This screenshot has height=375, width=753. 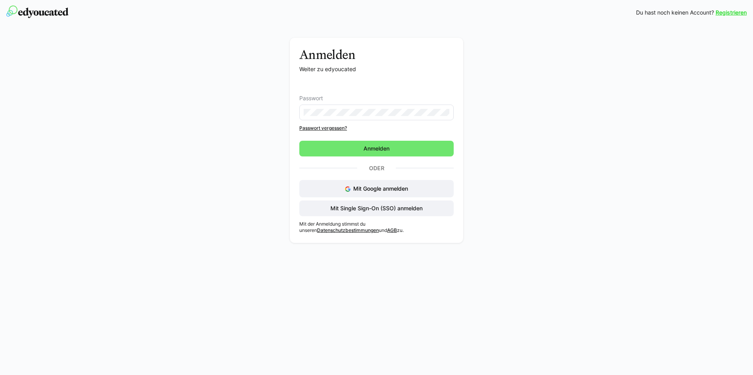 What do you see at coordinates (376, 69) in the screenshot?
I see `p: Weiter zu edyoucated` at bounding box center [376, 69].